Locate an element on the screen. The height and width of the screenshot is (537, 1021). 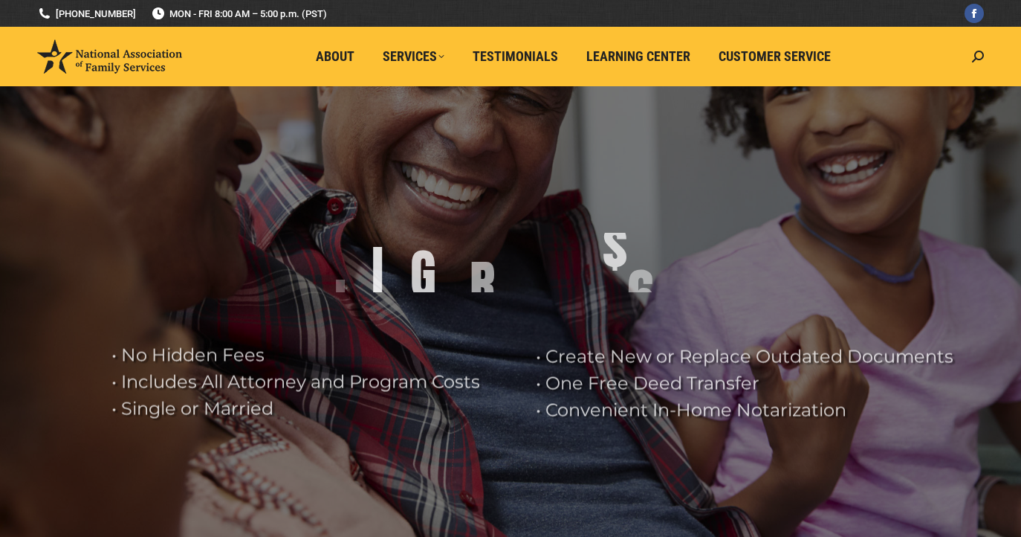
span: About is located at coordinates (335, 56).